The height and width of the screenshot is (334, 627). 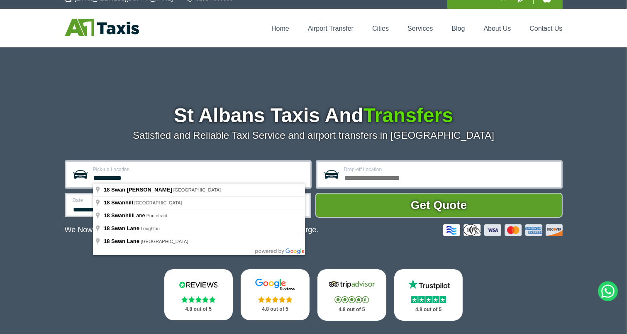 What do you see at coordinates (450, 169) in the screenshot?
I see `label: Drop-off Location` at bounding box center [450, 169].